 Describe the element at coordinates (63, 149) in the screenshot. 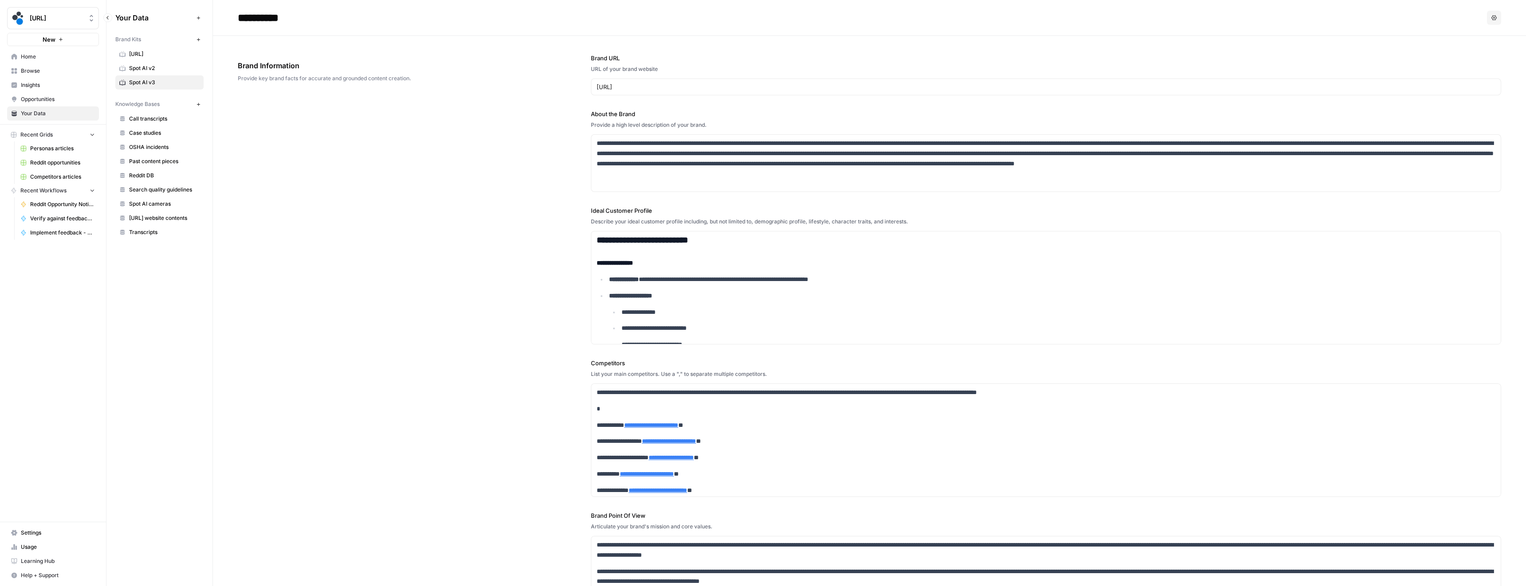

I see `span: Personas articles` at that location.